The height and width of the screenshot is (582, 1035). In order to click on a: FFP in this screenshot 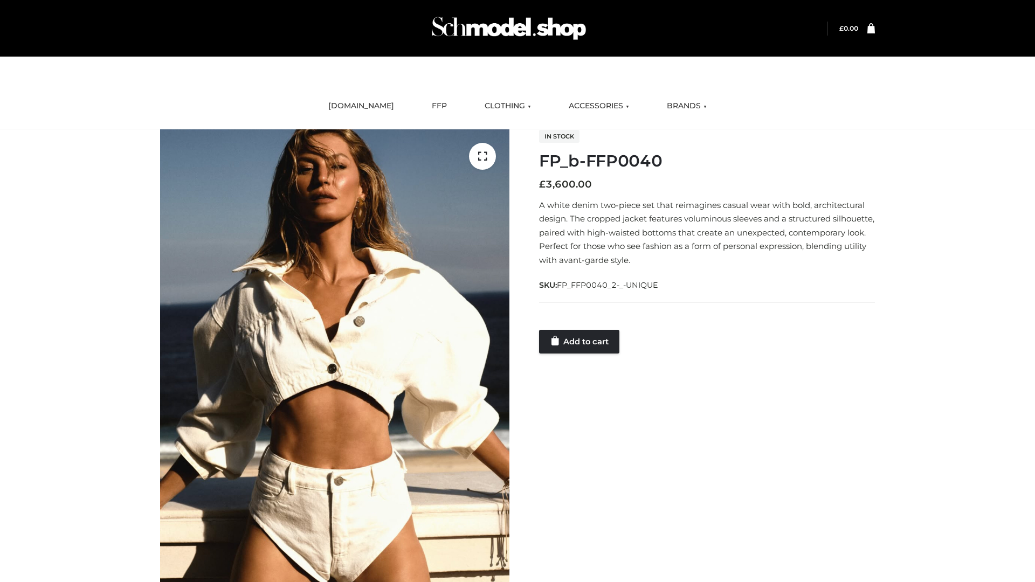, I will do `click(439, 106)`.